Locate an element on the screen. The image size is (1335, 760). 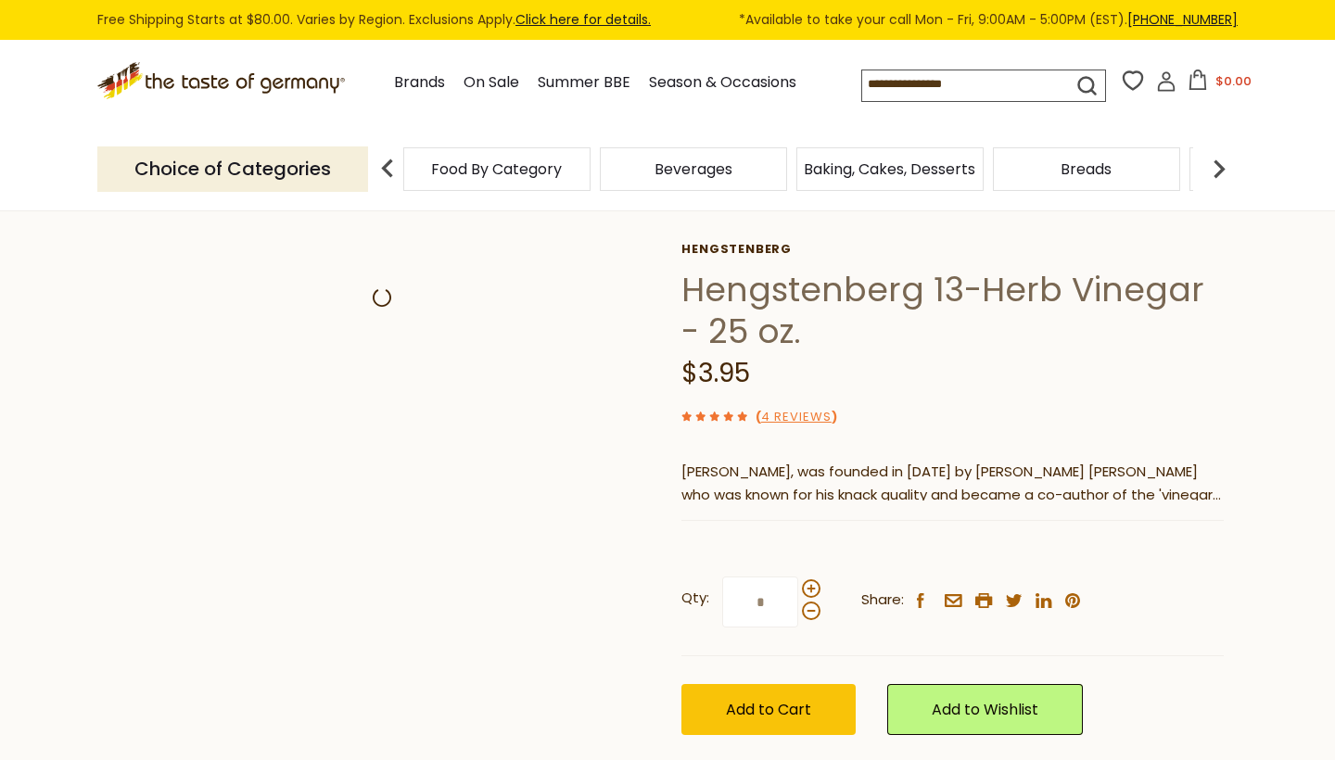
a: Food By Category is located at coordinates (496, 169).